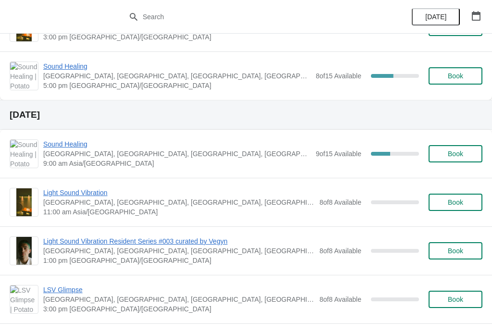  Describe the element at coordinates (179, 193) in the screenshot. I see `span: Light Sound Vibration` at that location.